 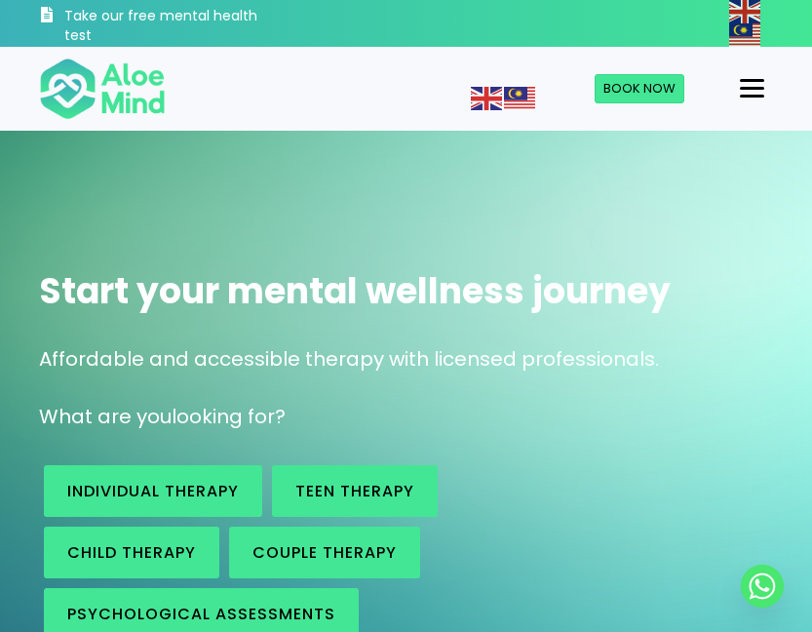 What do you see at coordinates (752, 89) in the screenshot?
I see `button: Menu` at bounding box center [752, 89].